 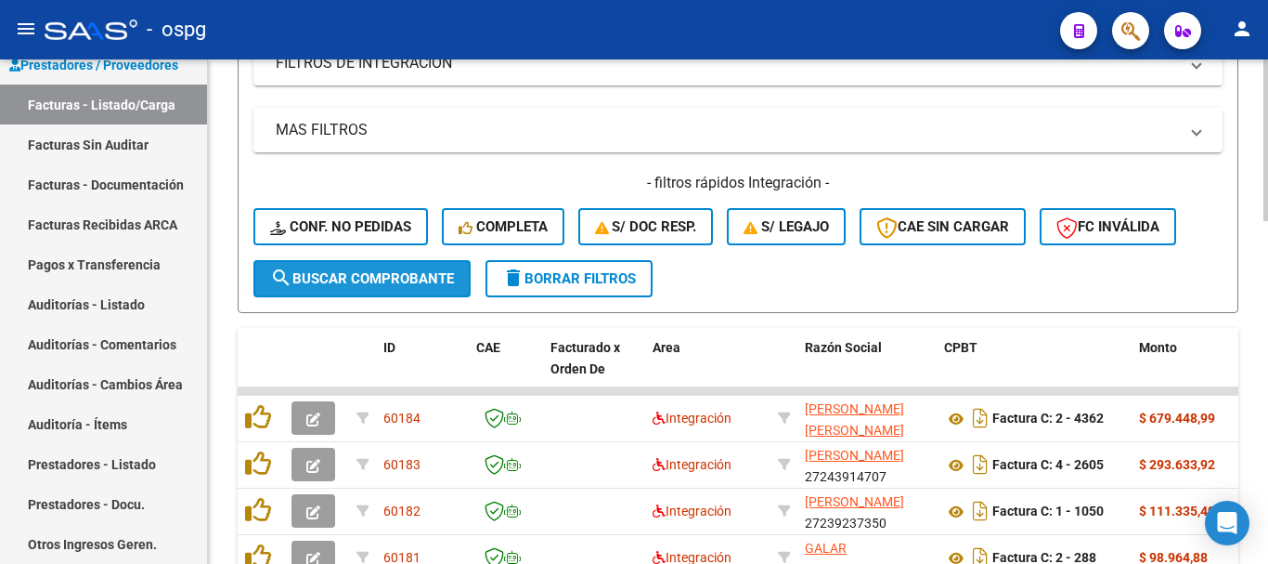 I want to click on span: S/ legajo, so click(x=786, y=227).